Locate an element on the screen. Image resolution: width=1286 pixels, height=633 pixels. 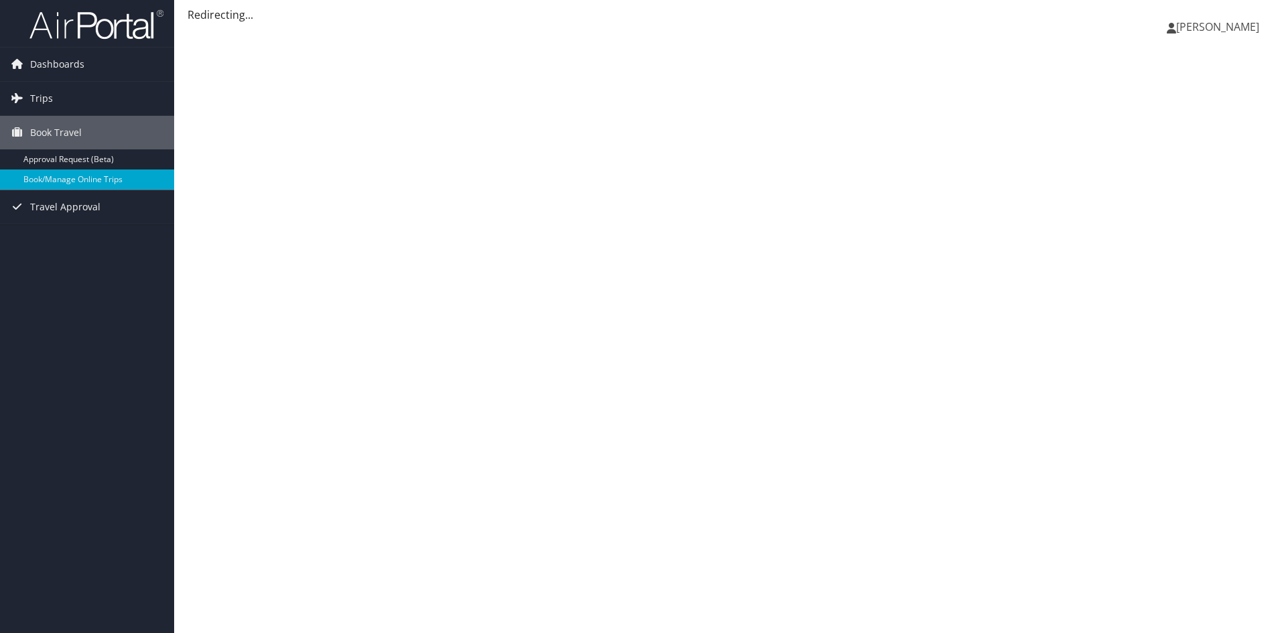
span: Trips is located at coordinates (42, 98).